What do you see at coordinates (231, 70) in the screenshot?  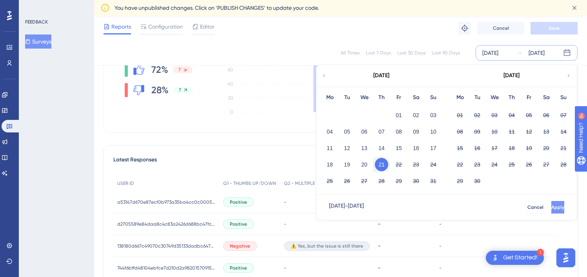 I see `tspan: 60` at bounding box center [231, 70].